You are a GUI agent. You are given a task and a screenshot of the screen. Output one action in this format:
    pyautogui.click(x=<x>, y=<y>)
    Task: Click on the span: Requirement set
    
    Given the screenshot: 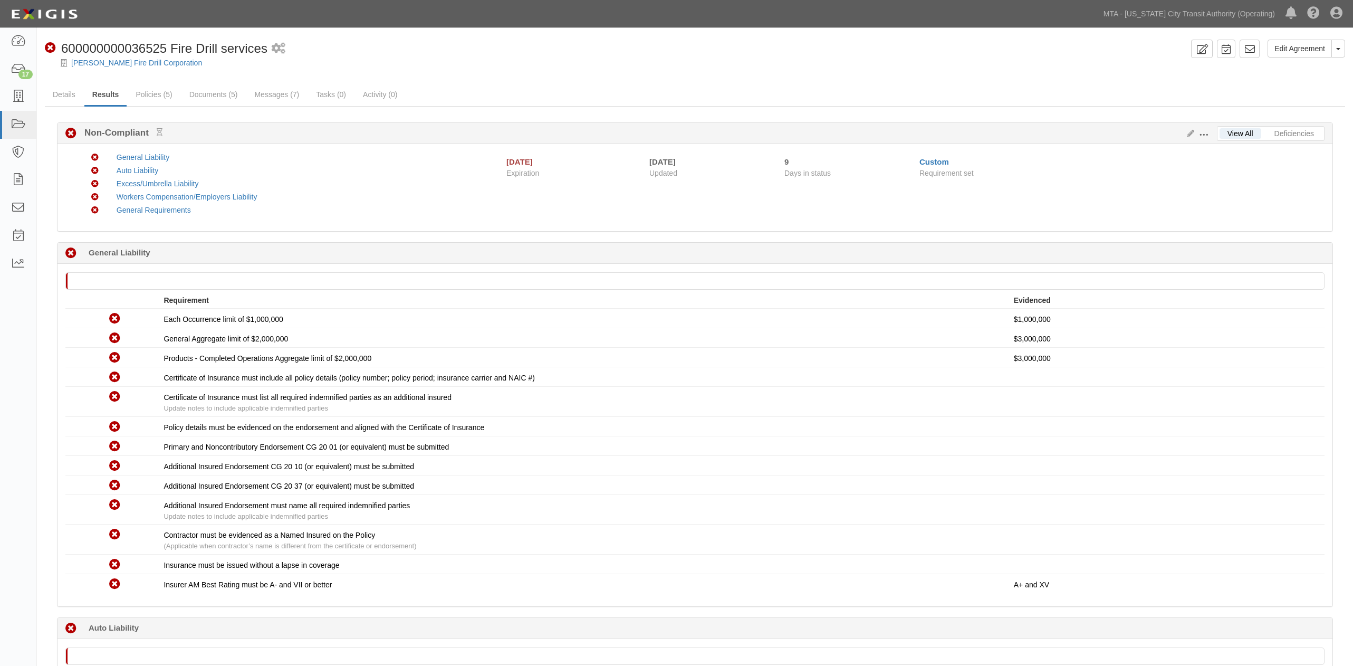 What is the action you would take?
    pyautogui.click(x=946, y=173)
    